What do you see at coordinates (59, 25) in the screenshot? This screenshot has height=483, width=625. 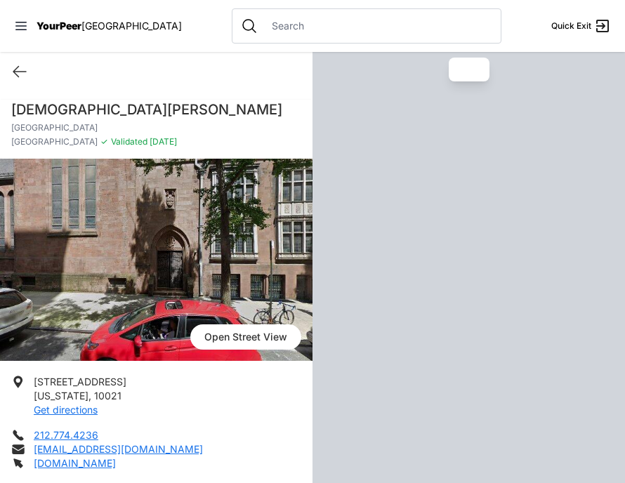 I see `span: YourPeer` at bounding box center [59, 25].